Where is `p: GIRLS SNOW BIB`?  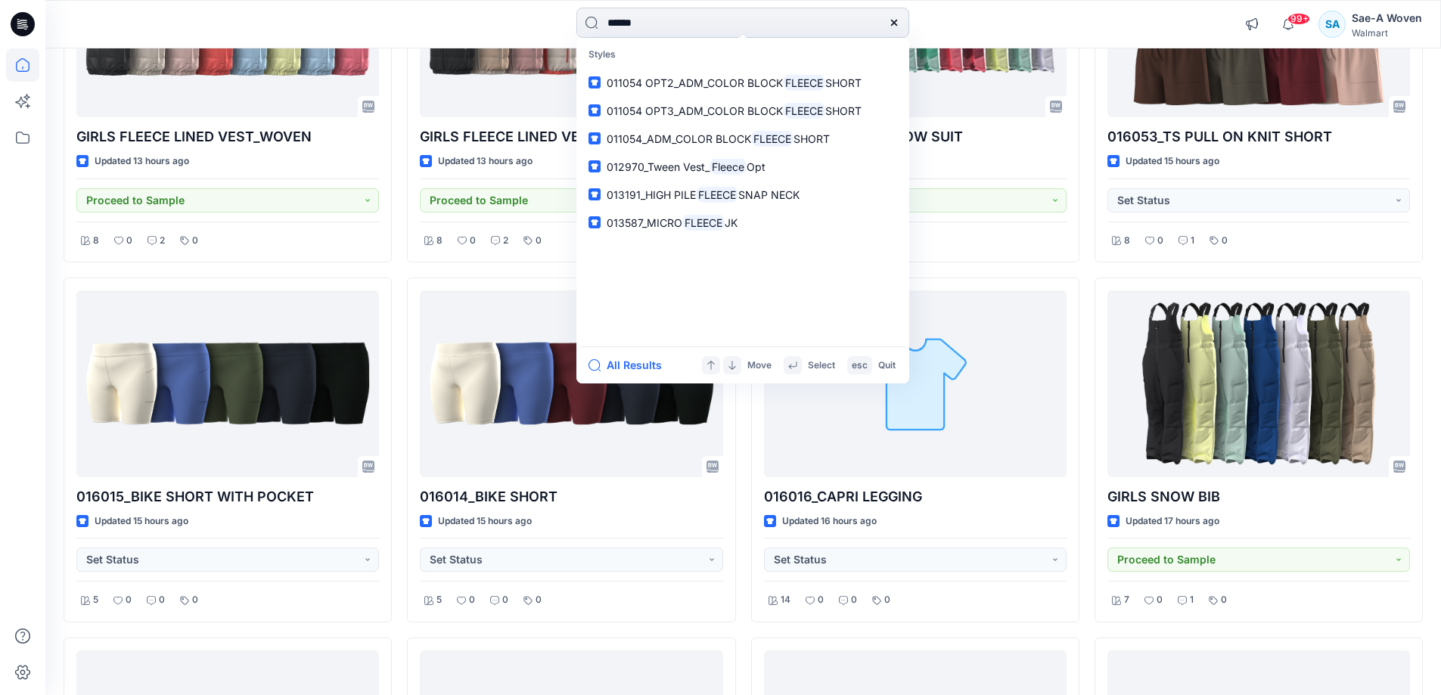 p: GIRLS SNOW BIB is located at coordinates (1259, 497).